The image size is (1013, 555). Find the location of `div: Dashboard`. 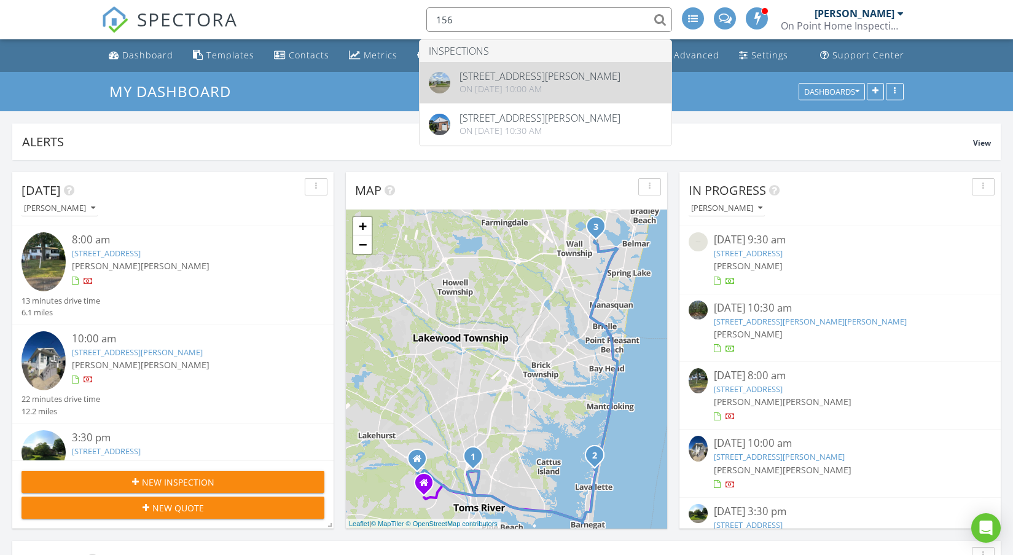

div: Dashboard is located at coordinates (147, 55).